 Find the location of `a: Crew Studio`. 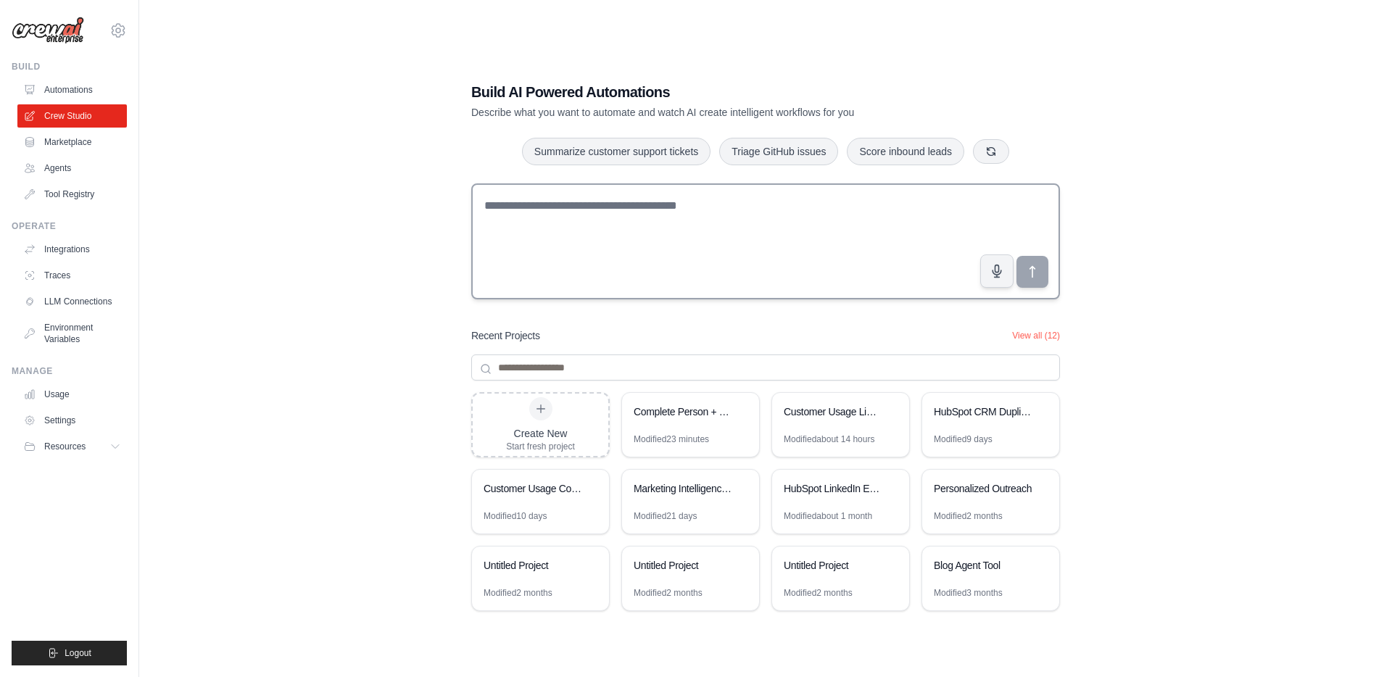

a: Crew Studio is located at coordinates (72, 116).